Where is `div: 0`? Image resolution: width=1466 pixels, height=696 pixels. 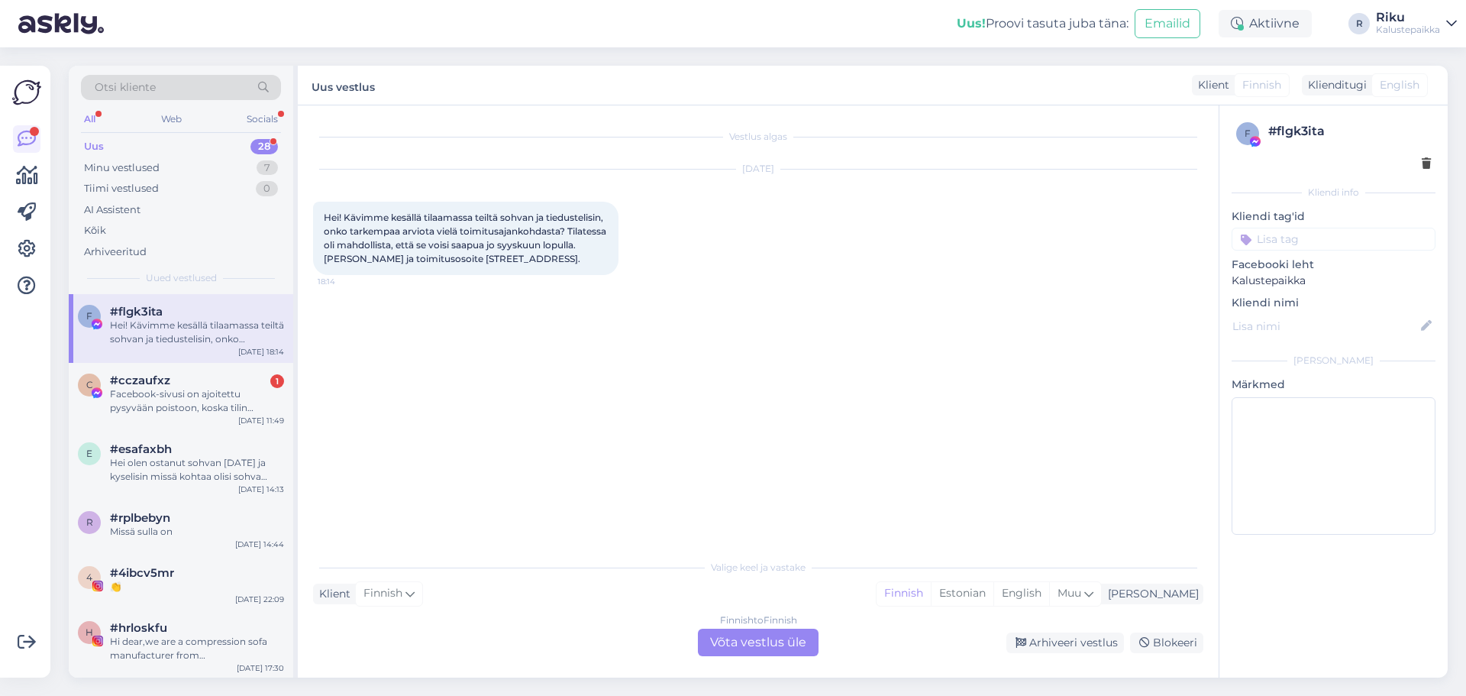
div: 0 is located at coordinates (266, 189).